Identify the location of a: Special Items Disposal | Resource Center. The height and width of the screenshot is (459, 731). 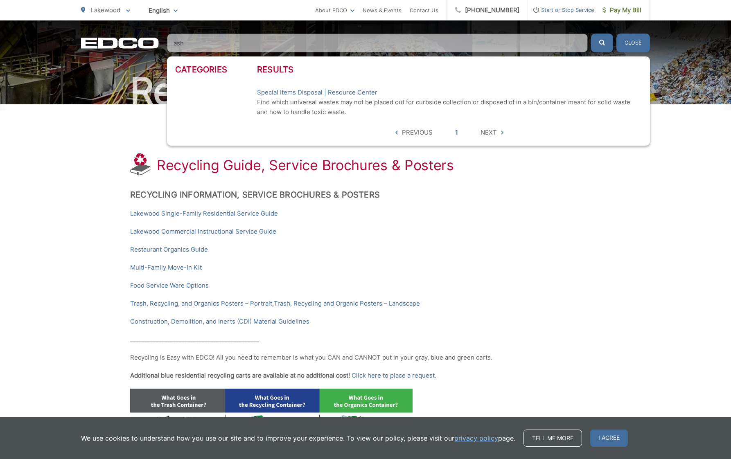
(317, 92).